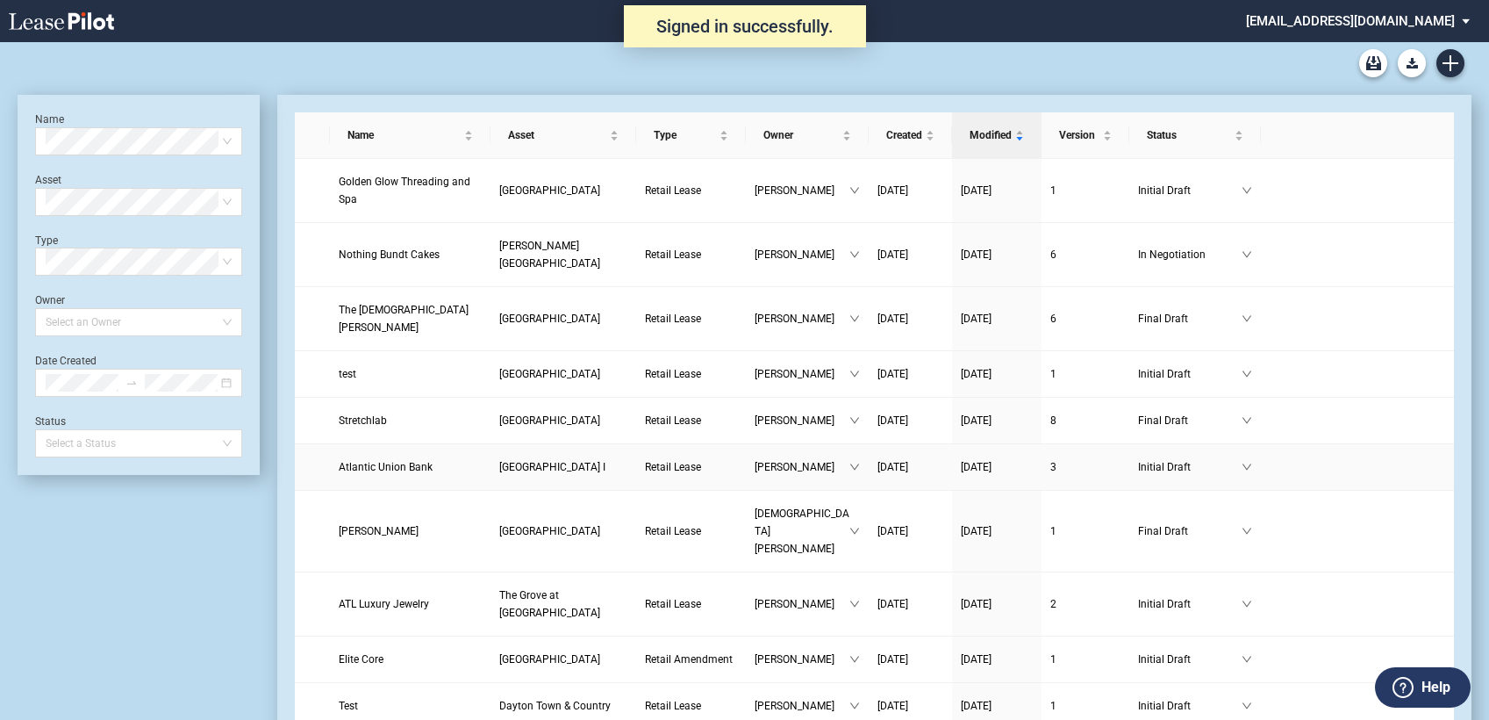  Describe the element at coordinates (563, 706) in the screenshot. I see `a: Dayton Town & Country` at that location.